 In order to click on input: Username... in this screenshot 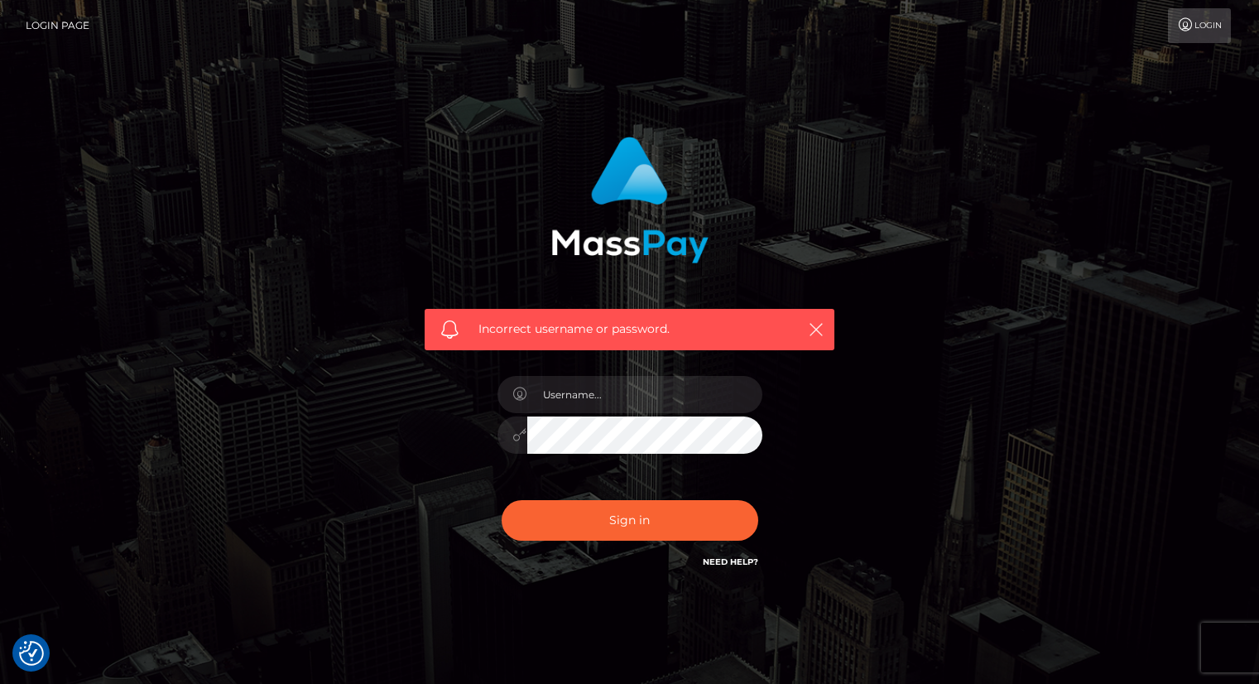, I will do `click(645, 394)`.